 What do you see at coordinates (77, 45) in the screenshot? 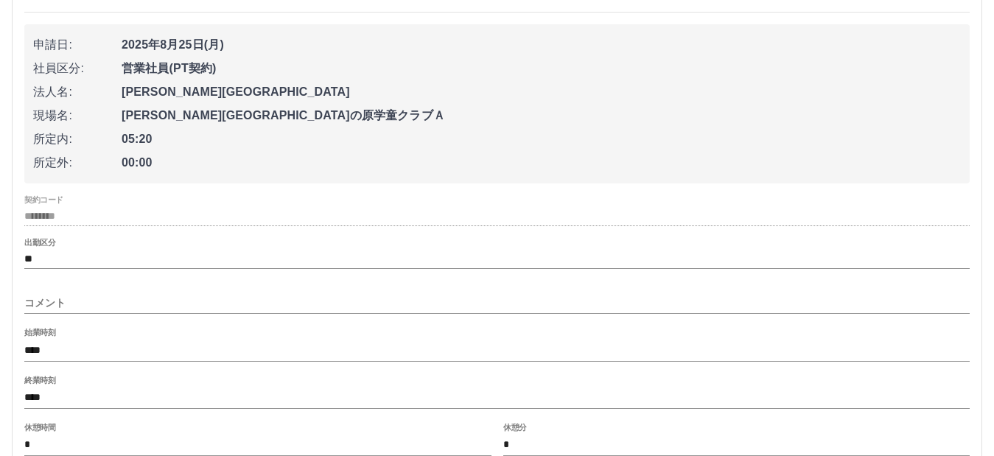
I see `span: 申請日:` at bounding box center [77, 45].